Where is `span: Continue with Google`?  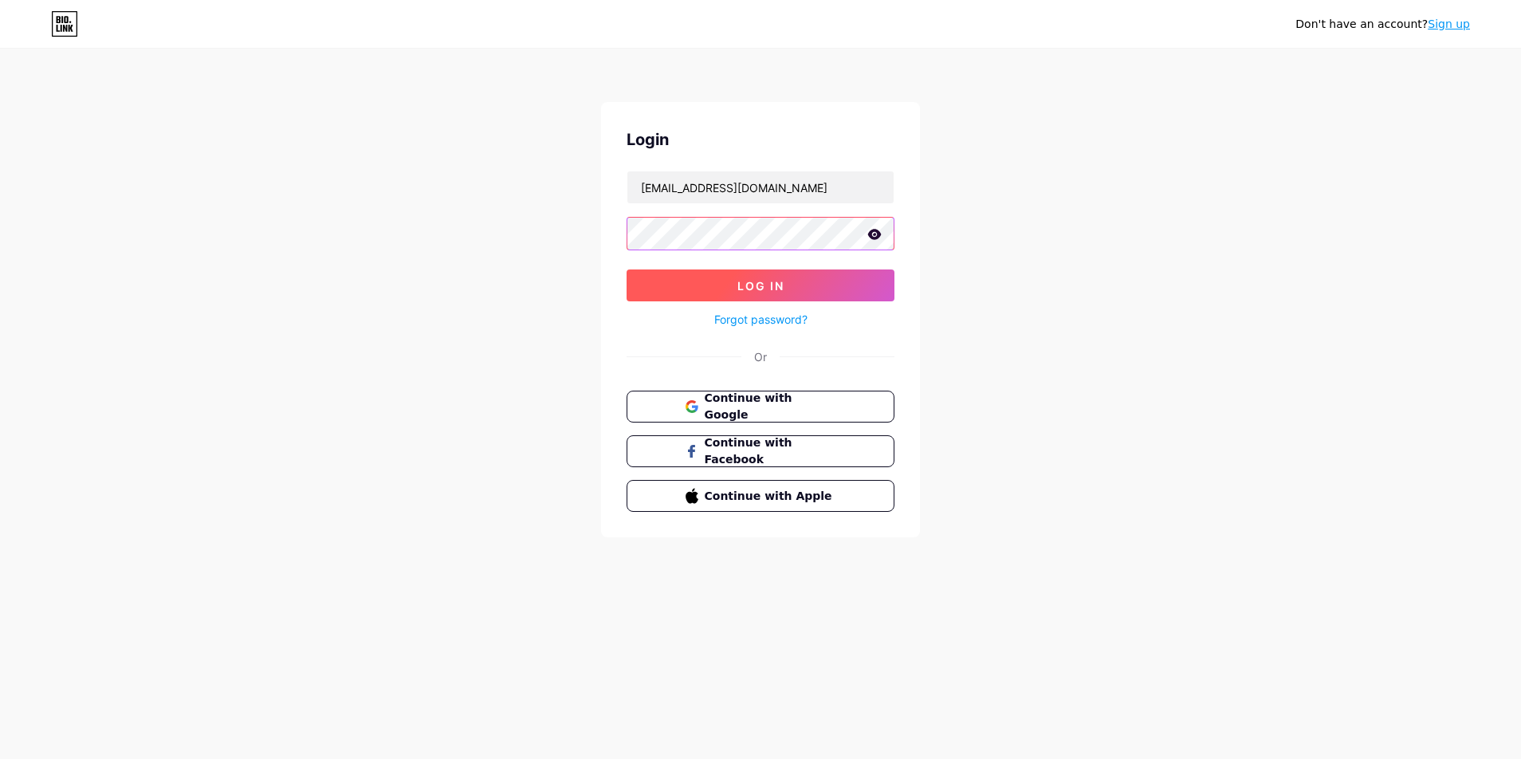 span: Continue with Google is located at coordinates (770, 407).